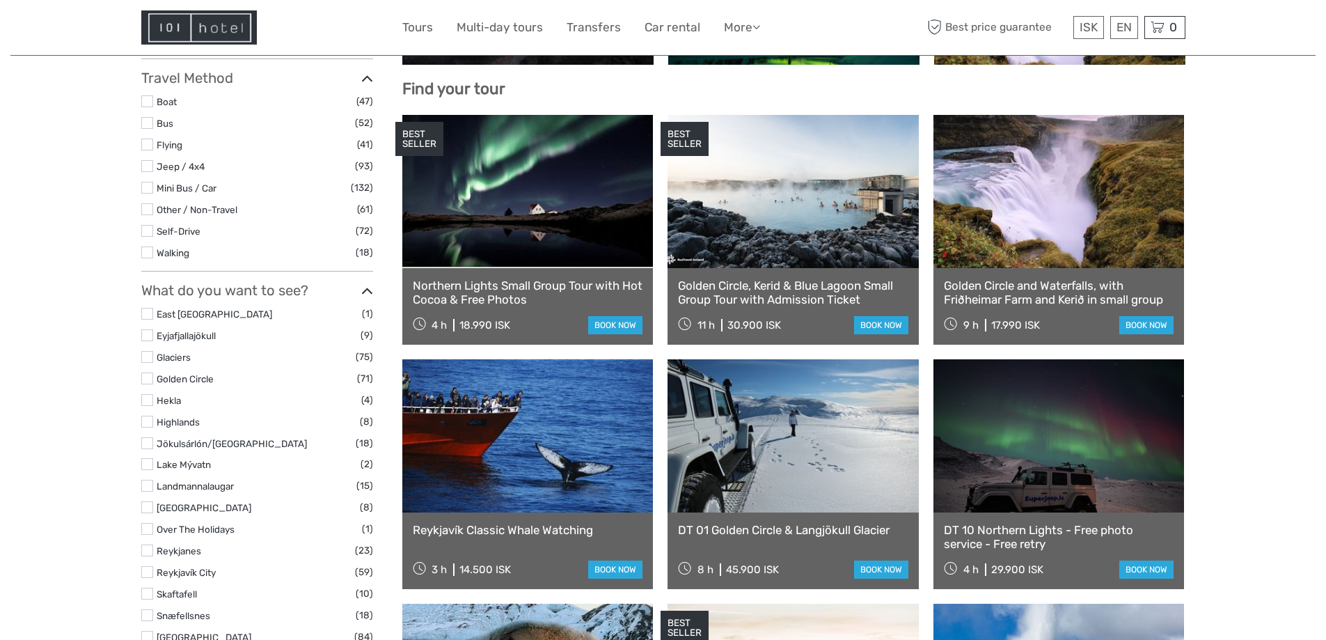  What do you see at coordinates (365, 144) in the screenshot?
I see `span: (41)` at bounding box center [365, 144].